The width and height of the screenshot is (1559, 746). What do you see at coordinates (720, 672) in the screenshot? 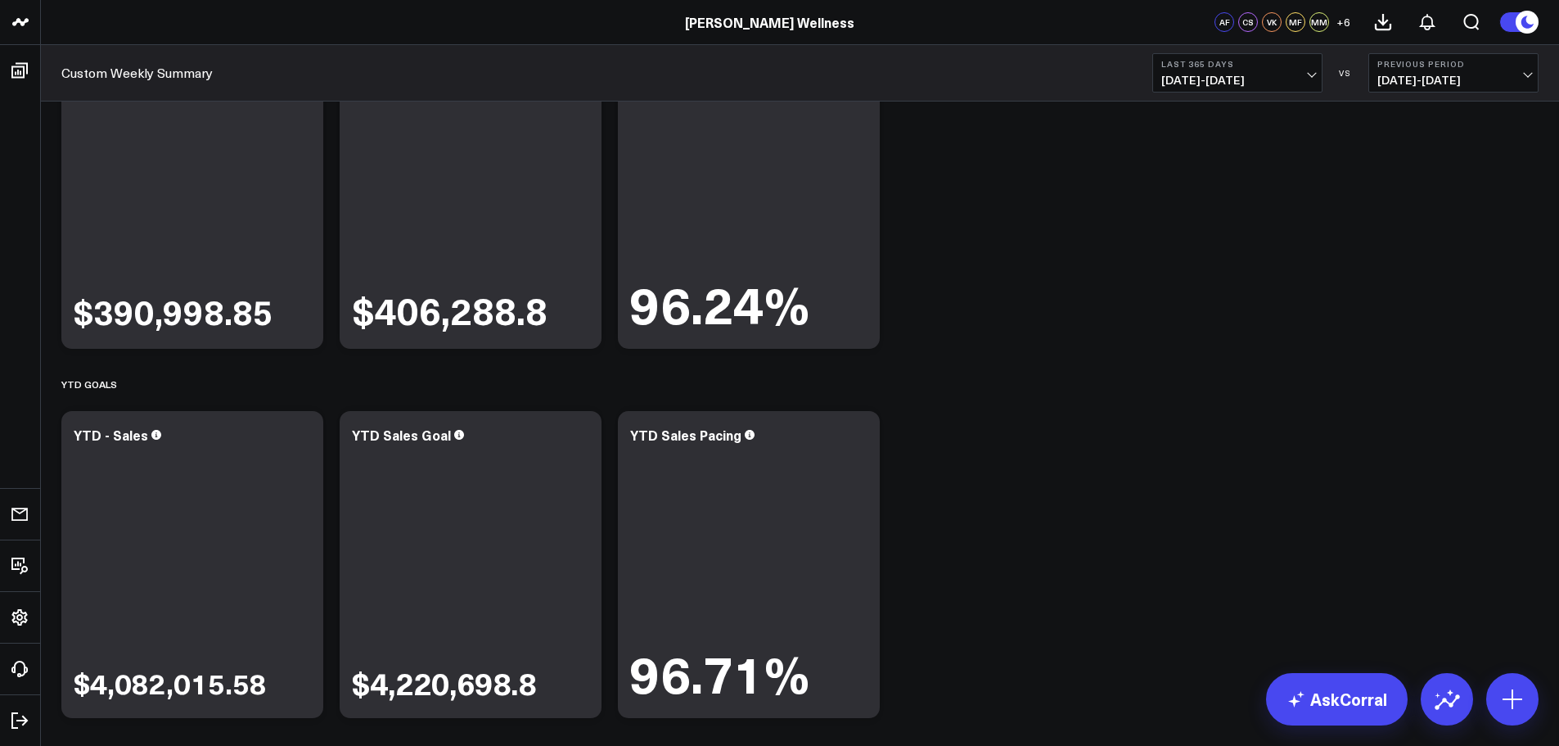
I see `div: 96.71%` at bounding box center [720, 672].